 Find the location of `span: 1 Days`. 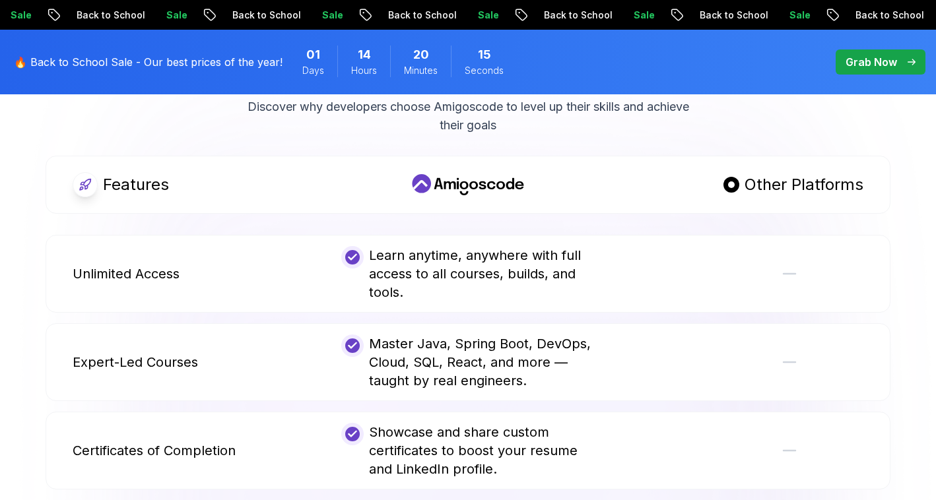

span: 1 Days is located at coordinates (313, 55).